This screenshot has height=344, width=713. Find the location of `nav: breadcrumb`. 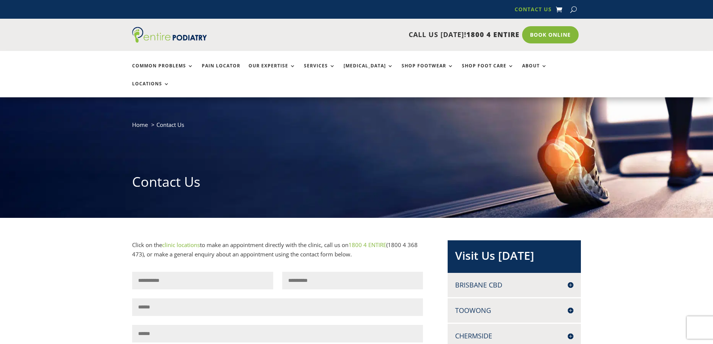

nav: breadcrumb is located at coordinates (357, 127).